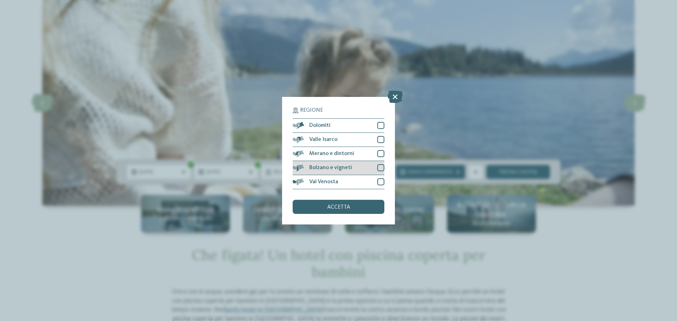 The image size is (677, 321). I want to click on span: Bolzano e vigneti, so click(330, 168).